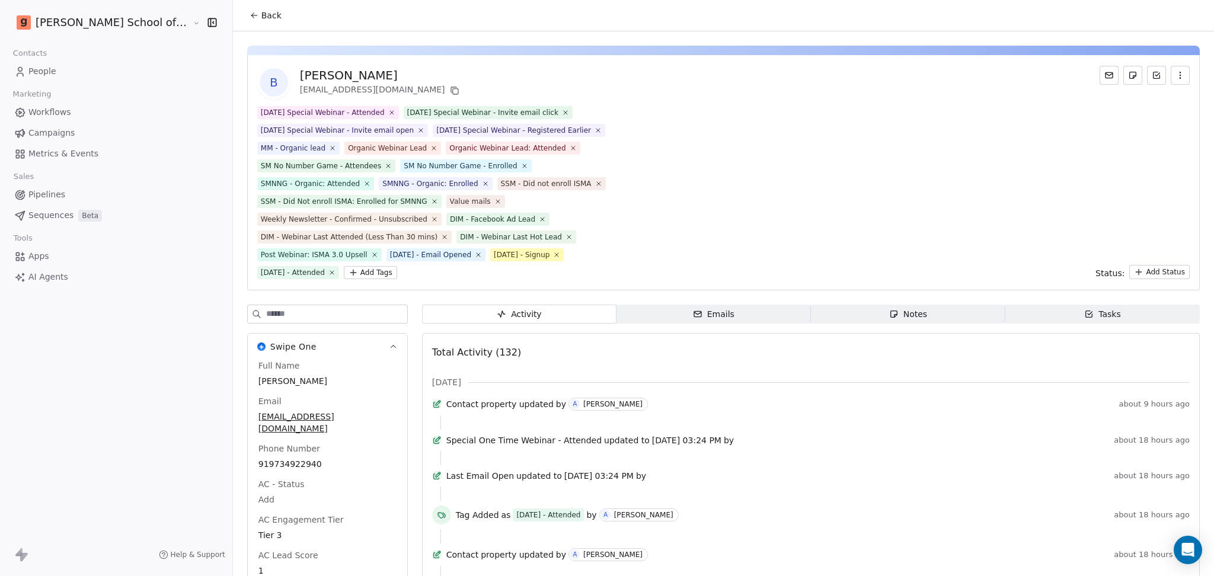 This screenshot has height=576, width=1214. Describe the element at coordinates (460, 166) in the screenshot. I see `div: SM No Number Game - Enrolled` at that location.